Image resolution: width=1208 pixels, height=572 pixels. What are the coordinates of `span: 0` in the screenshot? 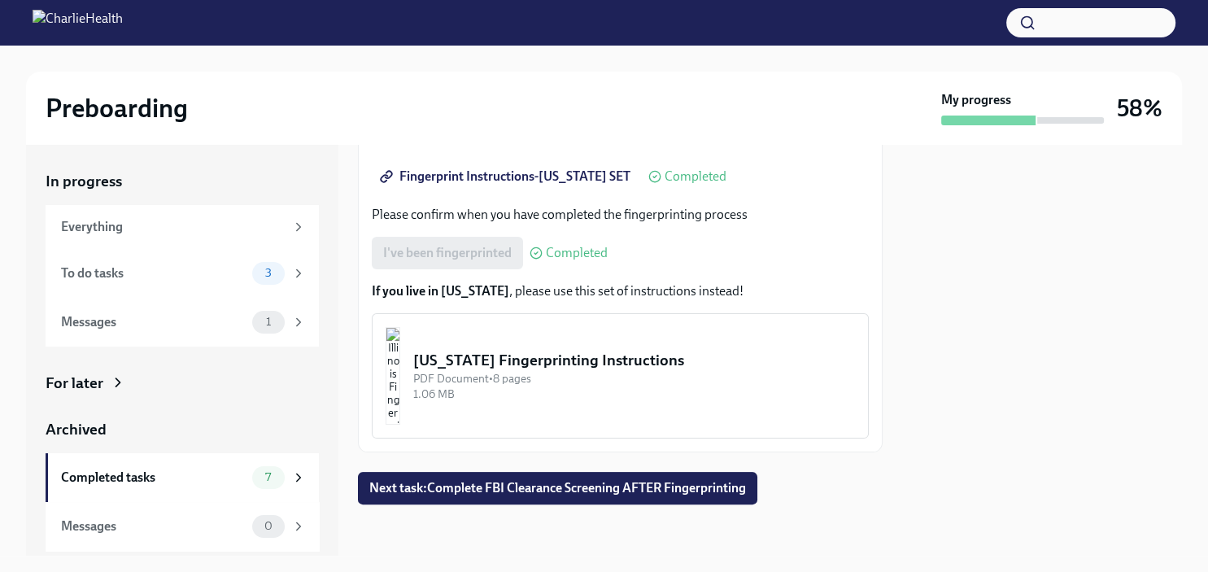 It's located at (269, 526).